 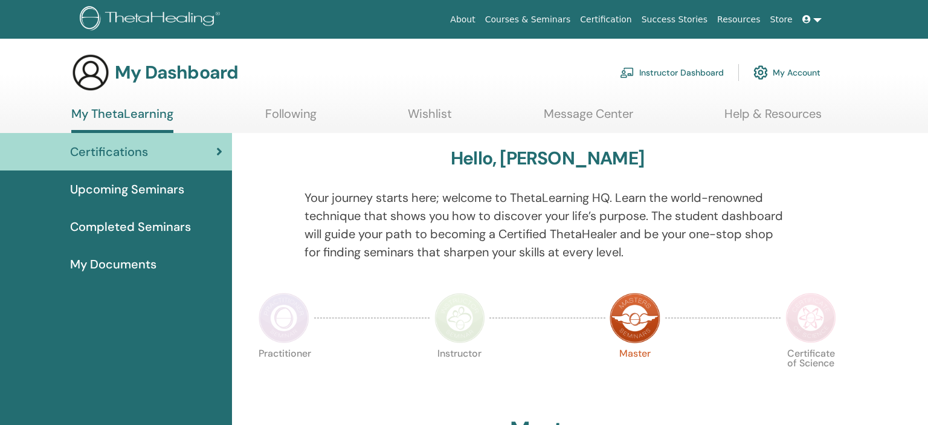 What do you see at coordinates (91, 73) in the screenshot?
I see `img: generic-user-icon.jpg` at bounding box center [91, 73].